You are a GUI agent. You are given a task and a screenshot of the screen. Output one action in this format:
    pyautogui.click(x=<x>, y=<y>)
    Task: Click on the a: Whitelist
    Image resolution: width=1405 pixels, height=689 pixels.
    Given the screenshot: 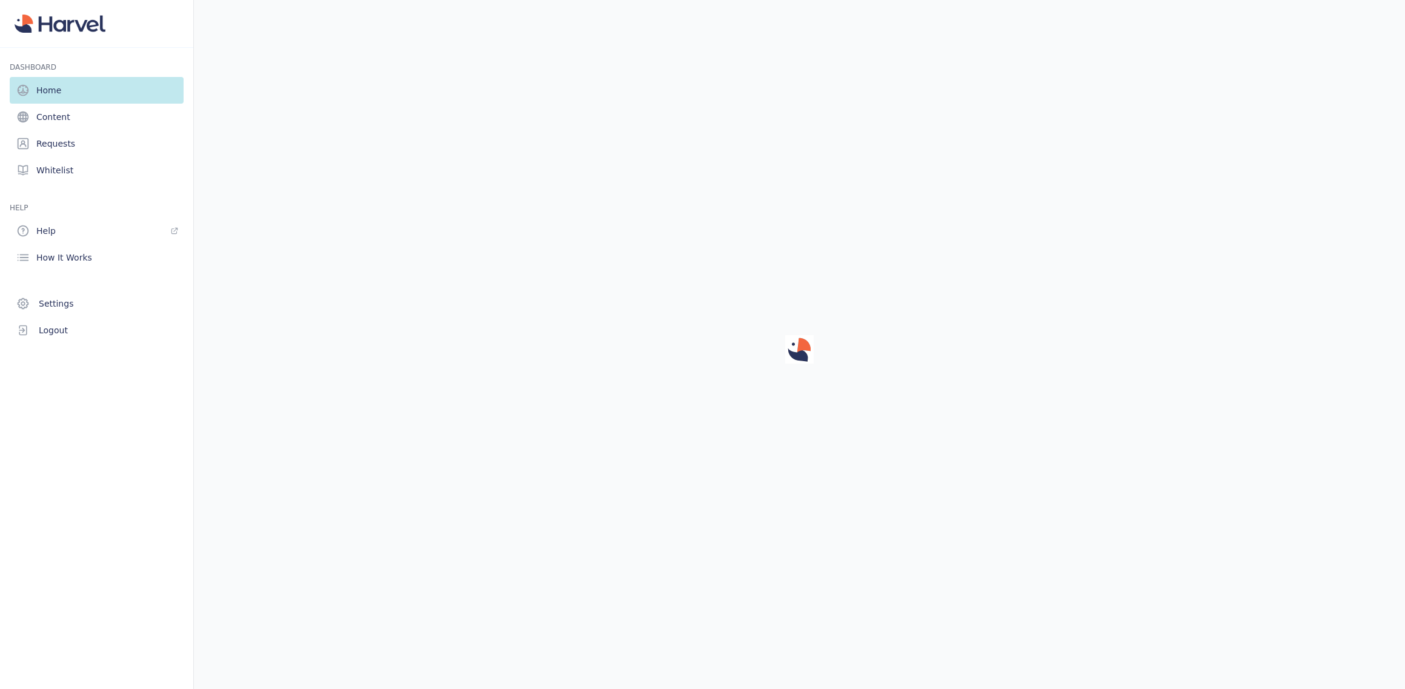 What is the action you would take?
    pyautogui.click(x=96, y=170)
    